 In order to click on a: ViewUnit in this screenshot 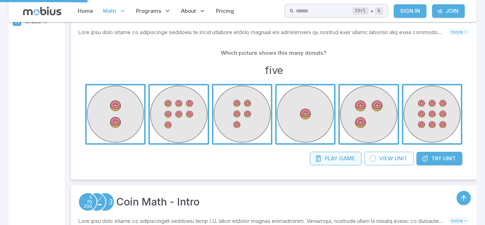, I will do `click(389, 158)`.